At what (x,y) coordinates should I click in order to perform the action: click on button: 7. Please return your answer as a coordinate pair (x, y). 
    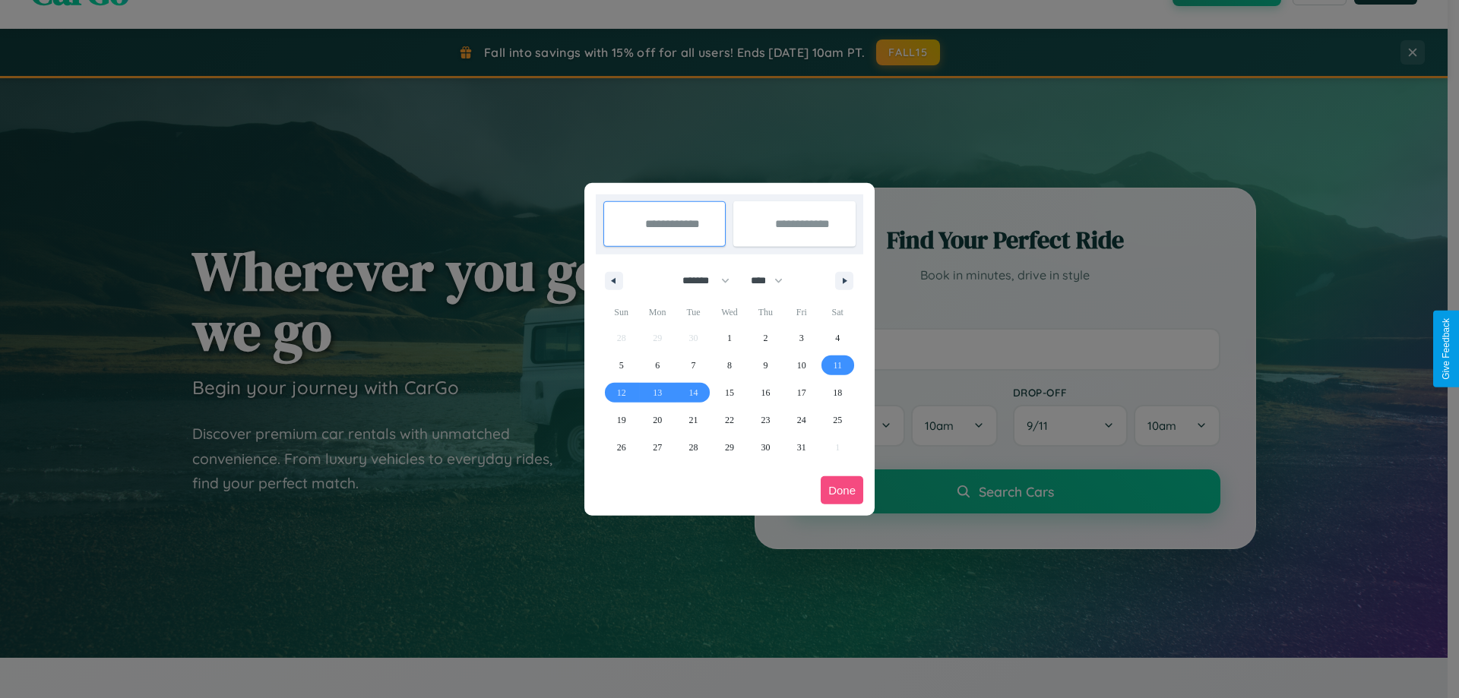
    Looking at the image, I should click on (693, 365).